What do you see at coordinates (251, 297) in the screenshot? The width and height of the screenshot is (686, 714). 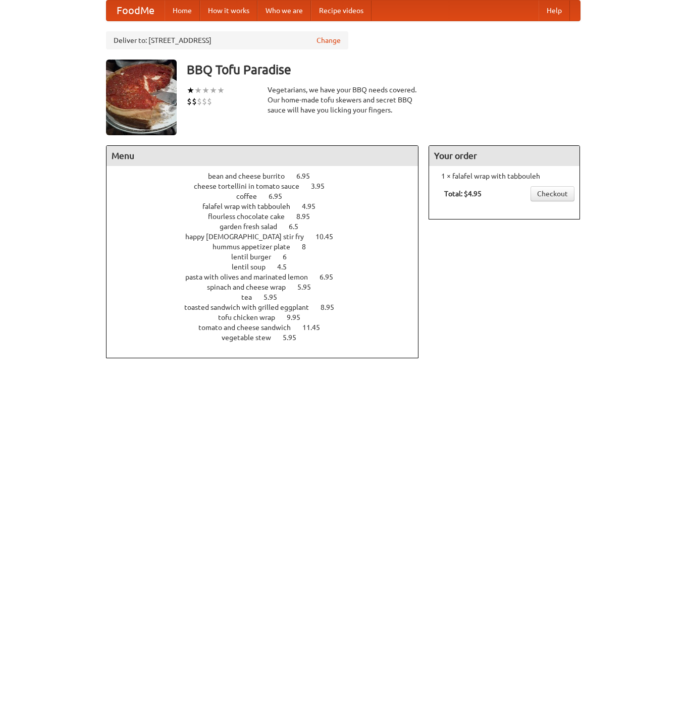 I see `span: tea` at bounding box center [251, 297].